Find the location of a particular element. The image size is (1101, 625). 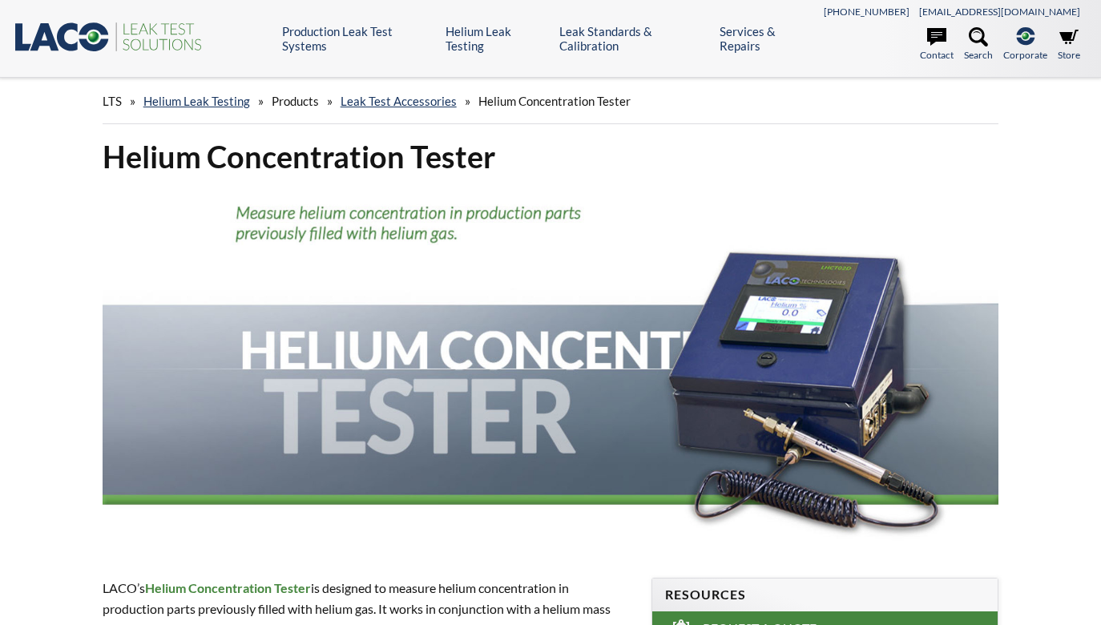

a: Leak Test Accessories is located at coordinates (398, 101).